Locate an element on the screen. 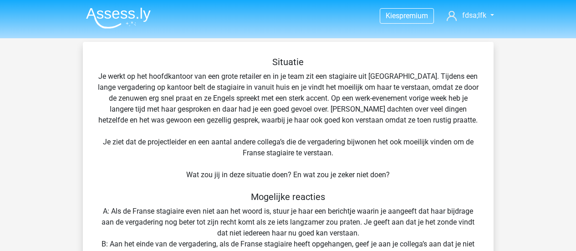 This screenshot has height=251, width=576. h5: Mogelijke reacties is located at coordinates (288, 197).